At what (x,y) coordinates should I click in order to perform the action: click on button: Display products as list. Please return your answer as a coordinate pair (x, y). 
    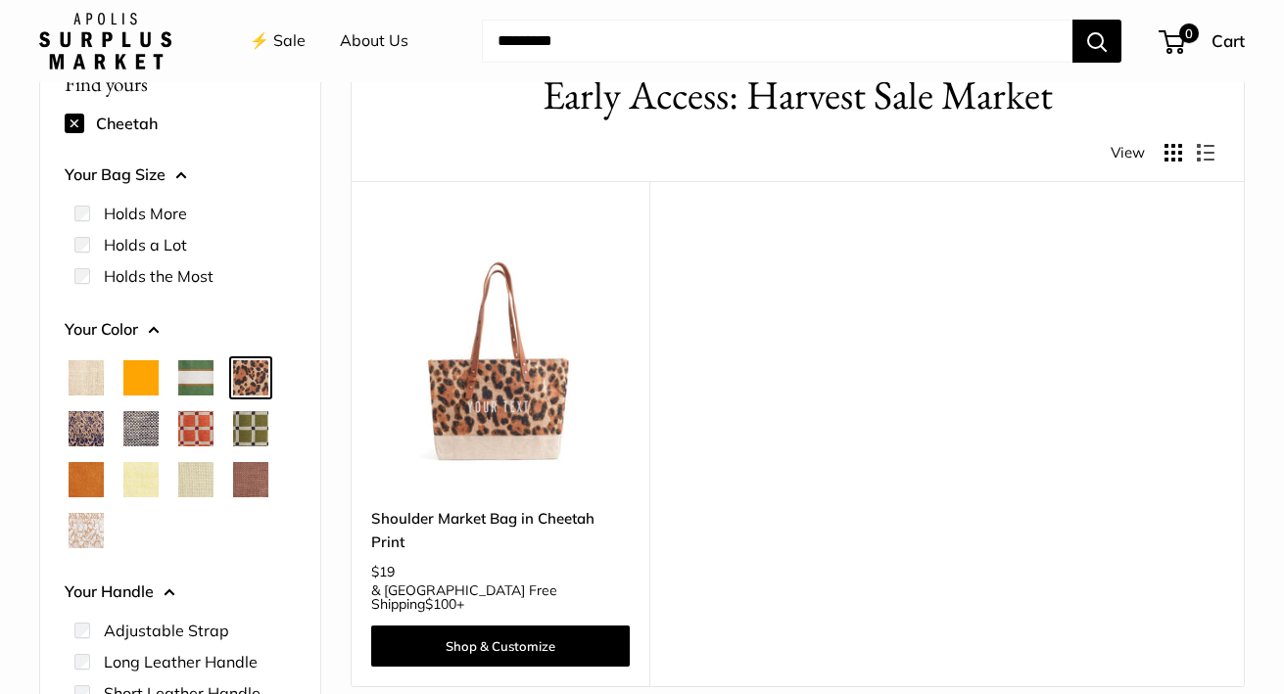
    Looking at the image, I should click on (1206, 153).